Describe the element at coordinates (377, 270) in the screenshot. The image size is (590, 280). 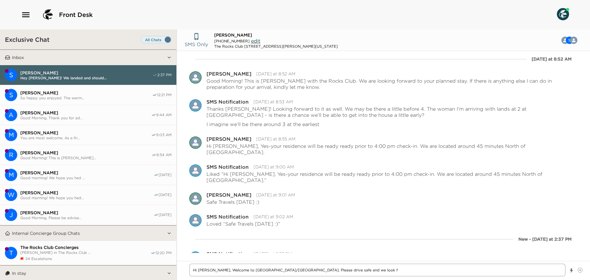
I see `textarea: Write a message` at that location.